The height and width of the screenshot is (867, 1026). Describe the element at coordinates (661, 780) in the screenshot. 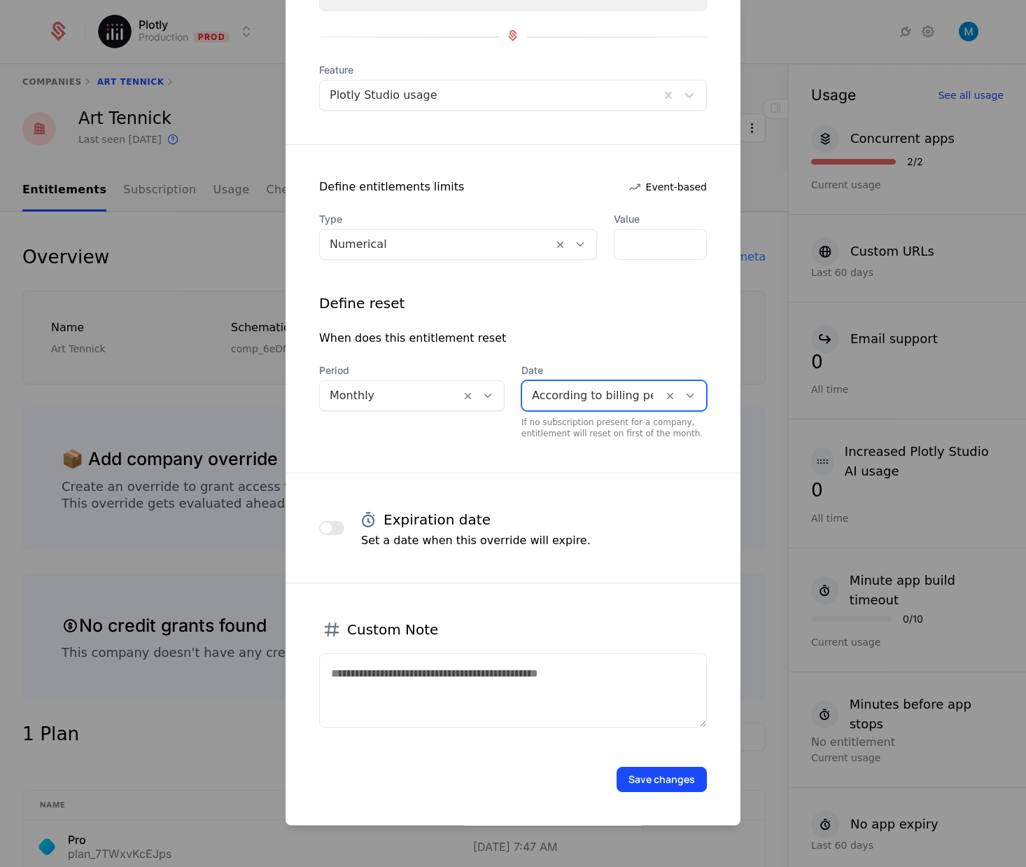

I see `button: Save changes` at that location.